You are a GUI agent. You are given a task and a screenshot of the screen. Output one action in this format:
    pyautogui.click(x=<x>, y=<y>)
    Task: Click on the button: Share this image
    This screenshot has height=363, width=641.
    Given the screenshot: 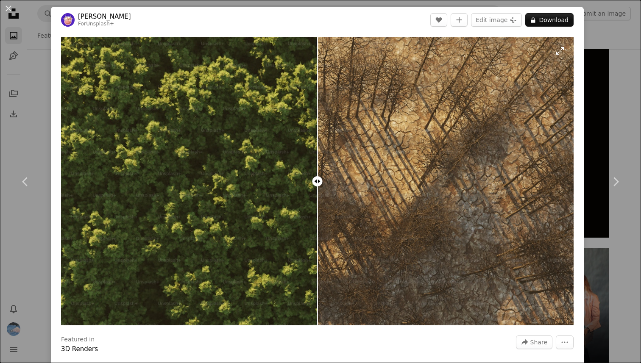 What is the action you would take?
    pyautogui.click(x=534, y=343)
    